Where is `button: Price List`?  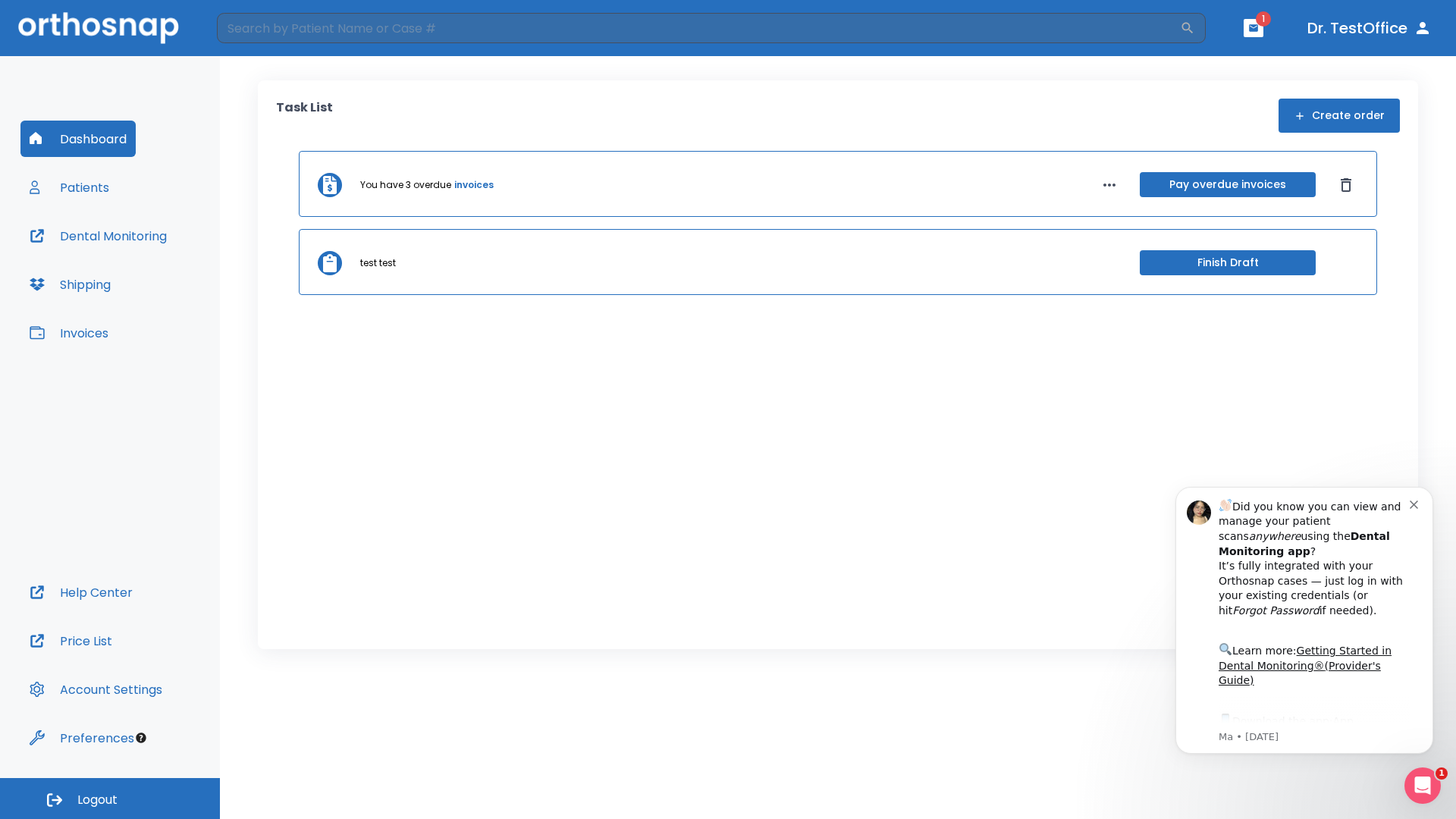
button: Price List is located at coordinates (70, 640).